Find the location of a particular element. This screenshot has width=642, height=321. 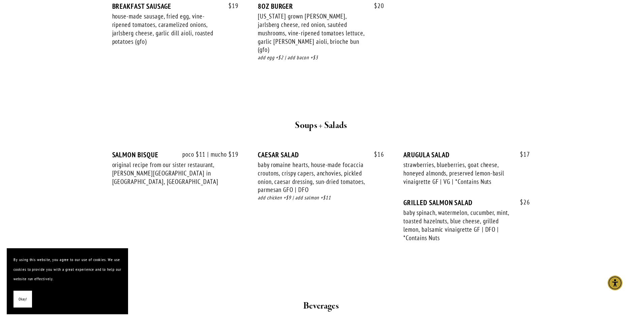

span: 16 is located at coordinates (376, 154).